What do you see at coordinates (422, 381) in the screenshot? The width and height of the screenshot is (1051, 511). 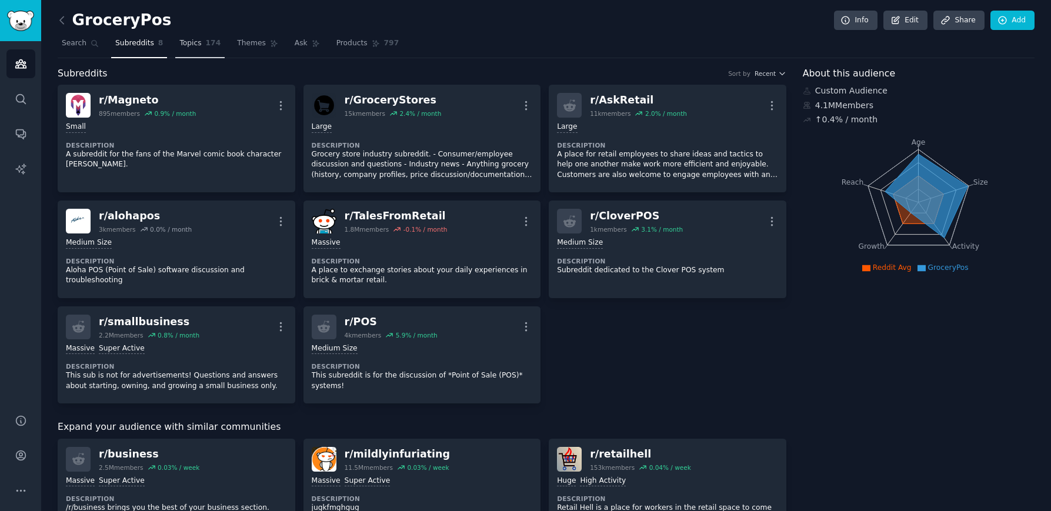 I see `p: This subreddit is for the discussion of *Point of Sale (POS)* systems!` at bounding box center [422, 381].